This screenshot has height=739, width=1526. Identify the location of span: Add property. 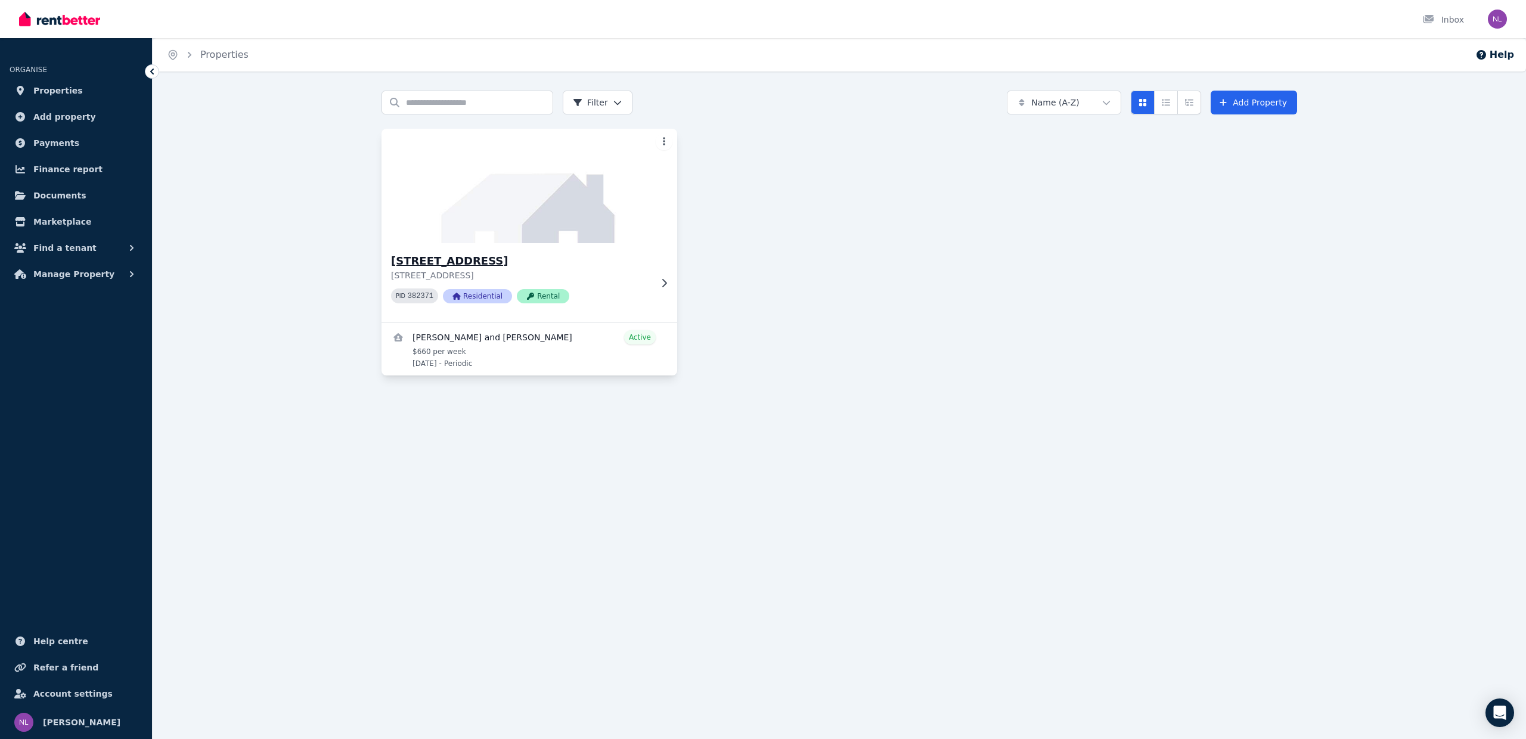
(64, 117).